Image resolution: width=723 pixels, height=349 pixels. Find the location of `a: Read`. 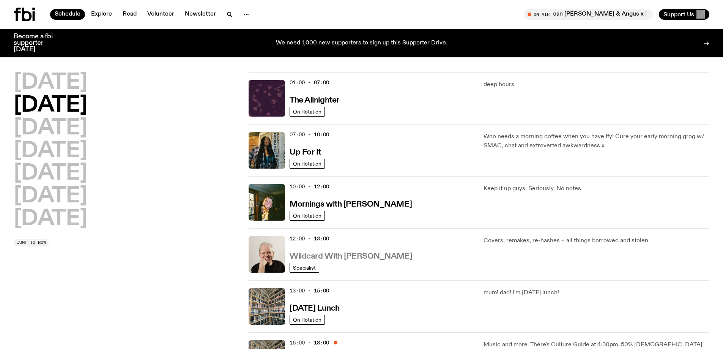

a: Read is located at coordinates (129, 14).